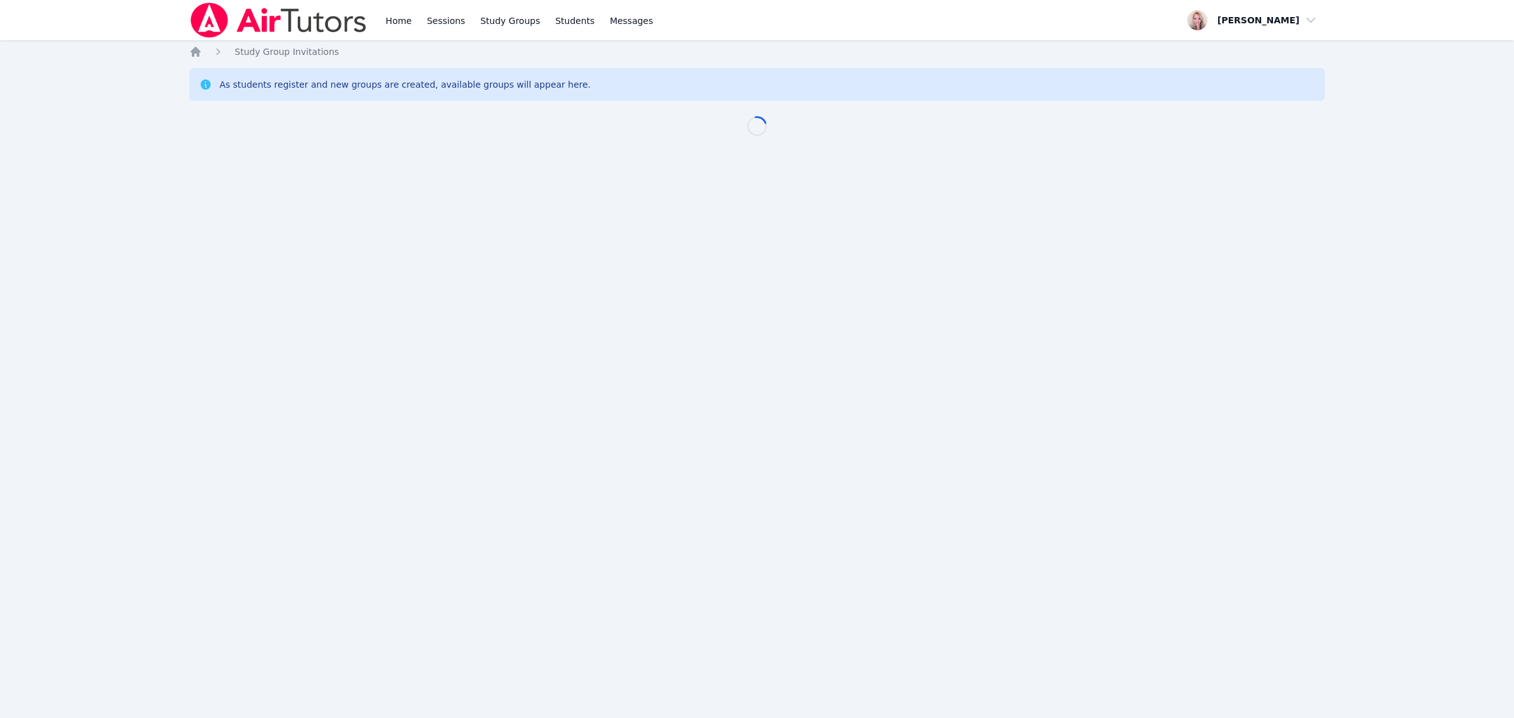 This screenshot has height=718, width=1514. I want to click on a: Study Group Invitations, so click(286, 52).